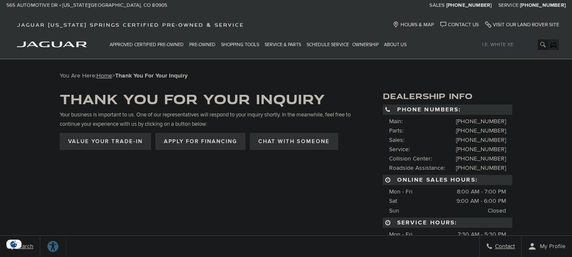 The height and width of the screenshot is (257, 572). I want to click on span: Sat, so click(393, 201).